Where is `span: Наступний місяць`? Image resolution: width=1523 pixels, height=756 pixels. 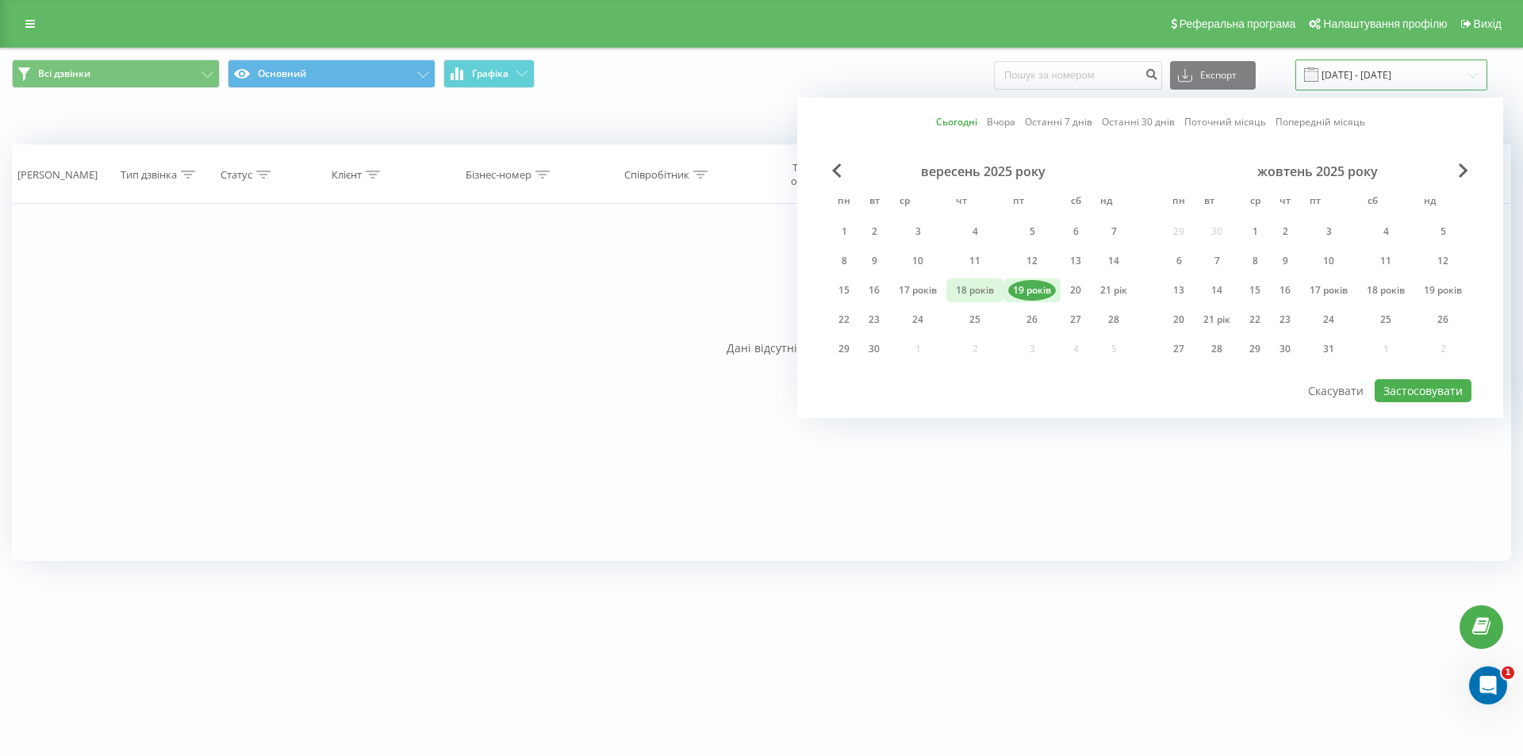
span: Наступний місяць is located at coordinates (1464, 171).